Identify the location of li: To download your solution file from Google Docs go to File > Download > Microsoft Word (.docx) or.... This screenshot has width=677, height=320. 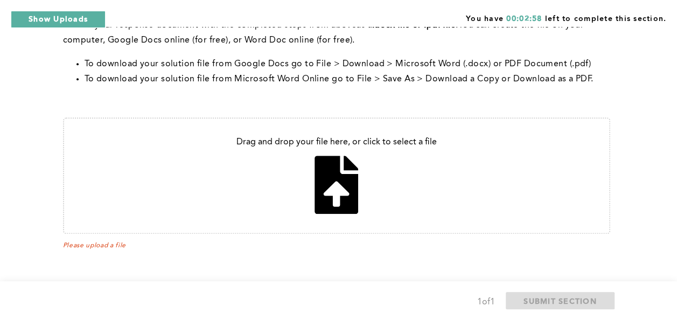
(347, 64).